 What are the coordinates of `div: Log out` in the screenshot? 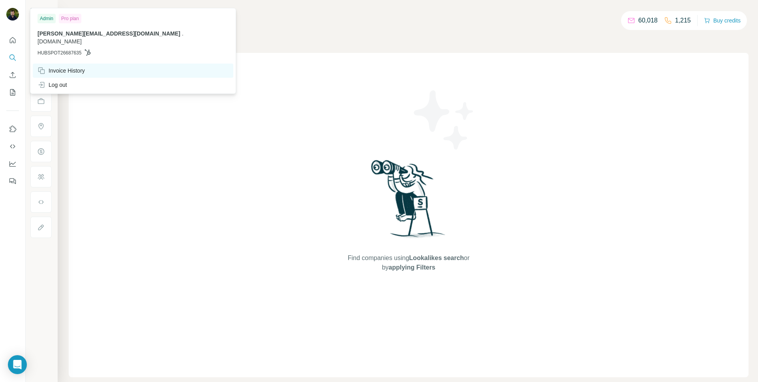 It's located at (52, 85).